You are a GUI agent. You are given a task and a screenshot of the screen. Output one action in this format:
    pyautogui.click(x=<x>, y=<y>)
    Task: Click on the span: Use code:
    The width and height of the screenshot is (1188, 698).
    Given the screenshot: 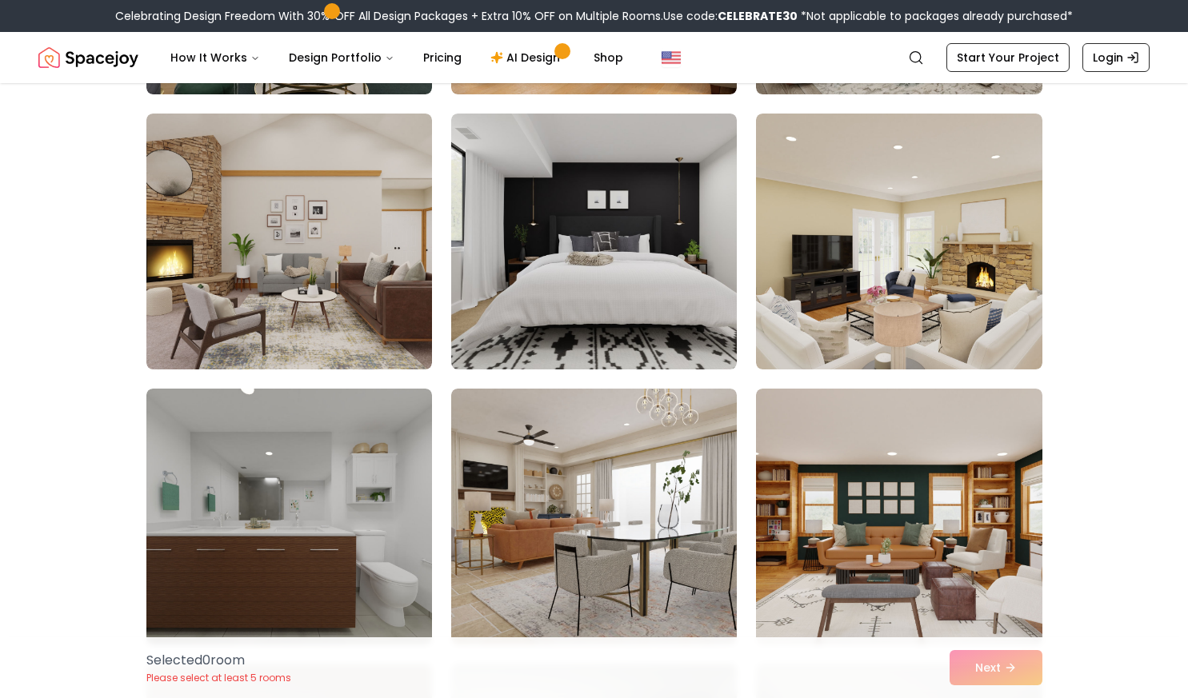 What is the action you would take?
    pyautogui.click(x=730, y=16)
    